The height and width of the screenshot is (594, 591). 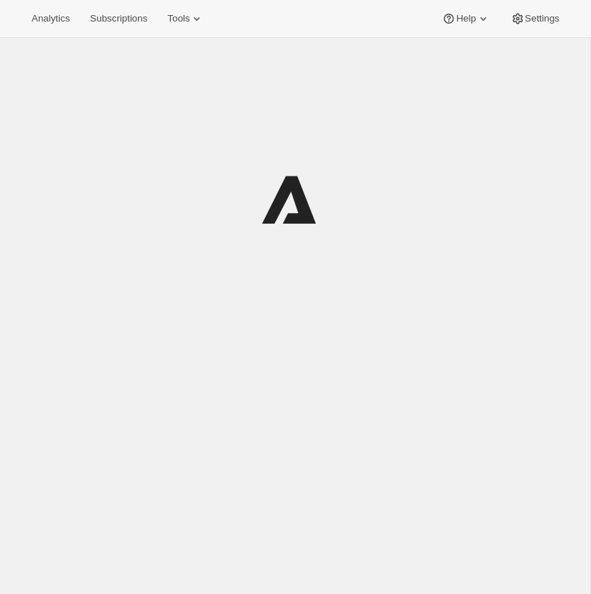 What do you see at coordinates (50, 19) in the screenshot?
I see `button: Analytics` at bounding box center [50, 19].